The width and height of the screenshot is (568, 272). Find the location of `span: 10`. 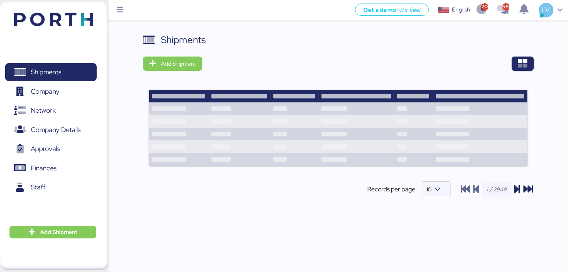

span: 10 is located at coordinates (429, 189).